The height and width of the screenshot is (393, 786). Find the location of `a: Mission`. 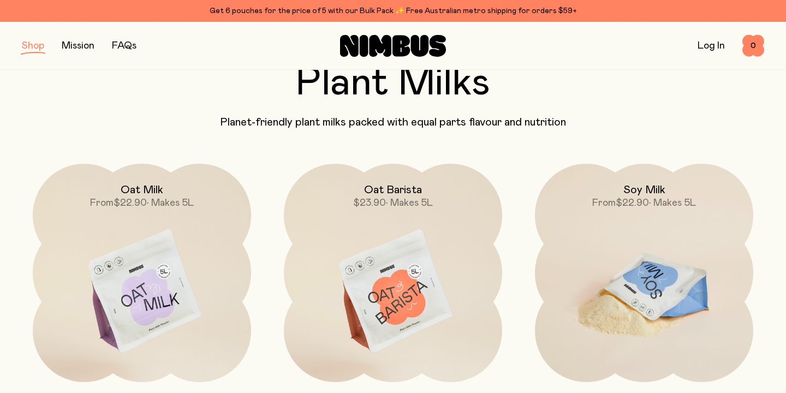

a: Mission is located at coordinates (78, 46).